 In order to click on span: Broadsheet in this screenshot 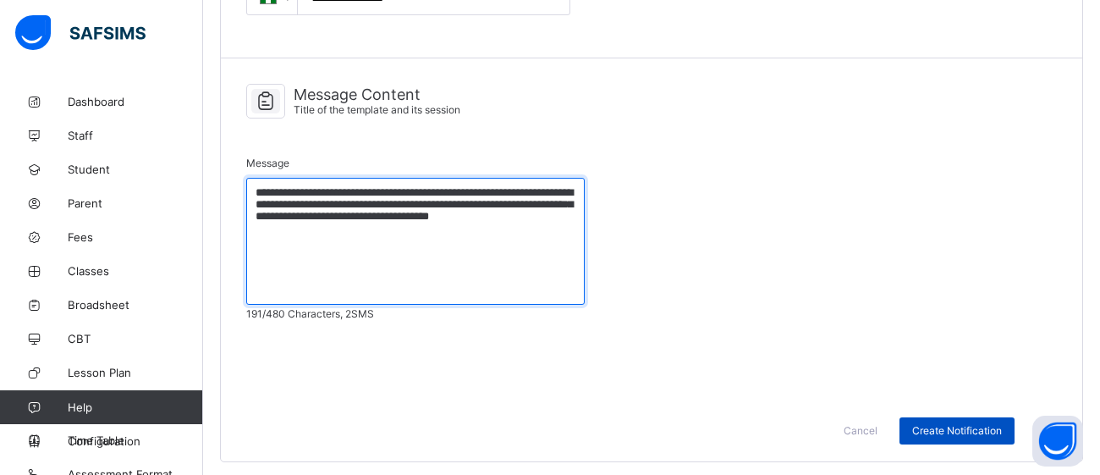, I will do `click(135, 305)`.